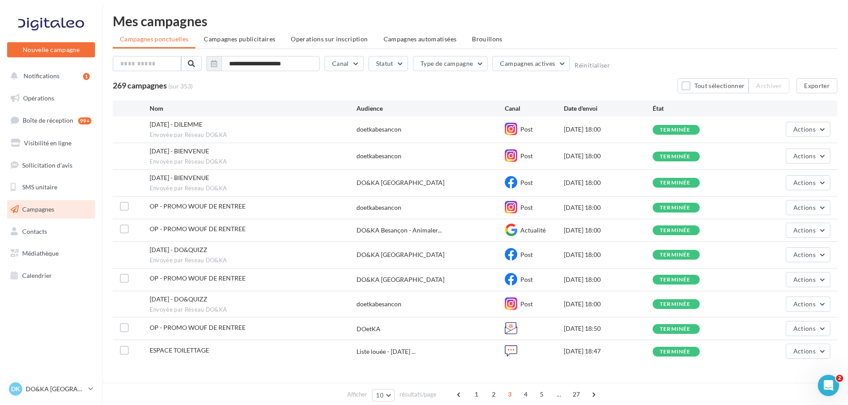 The image size is (848, 405). What do you see at coordinates (388, 64) in the screenshot?
I see `button: Statut` at bounding box center [388, 64].